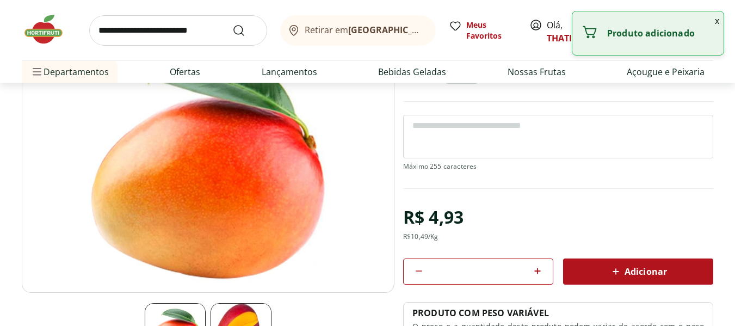  Describe the element at coordinates (638, 271) in the screenshot. I see `span: Adicionar` at that location.